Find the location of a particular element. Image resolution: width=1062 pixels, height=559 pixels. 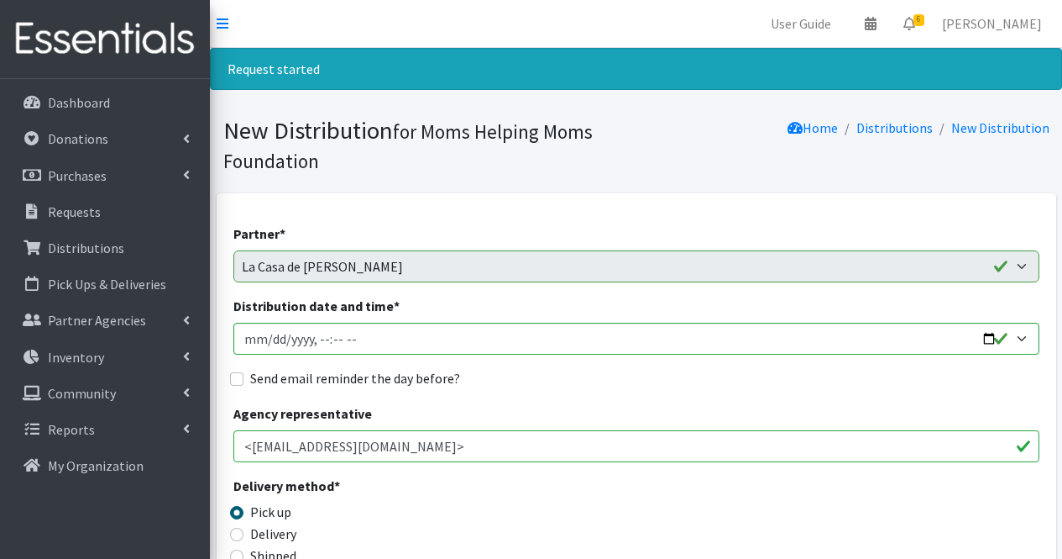

label: Distribution date and time is located at coordinates (317, 306).